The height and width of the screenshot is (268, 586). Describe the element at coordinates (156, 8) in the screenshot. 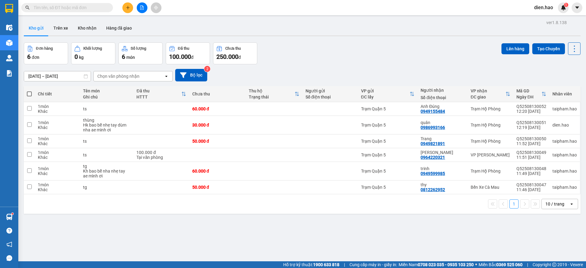

I see `button: aim` at that location.